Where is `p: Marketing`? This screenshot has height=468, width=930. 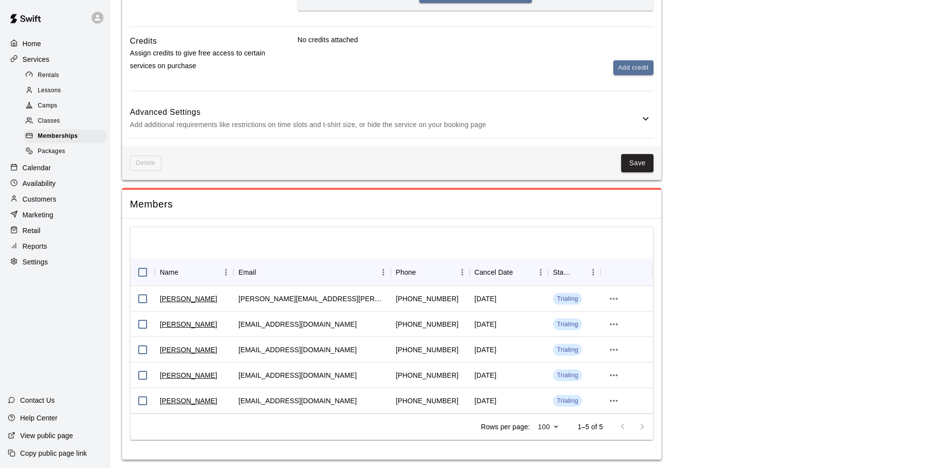
p: Marketing is located at coordinates (38, 215).